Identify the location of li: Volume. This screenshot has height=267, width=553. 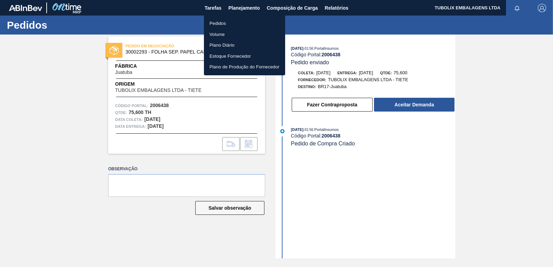
(244, 35).